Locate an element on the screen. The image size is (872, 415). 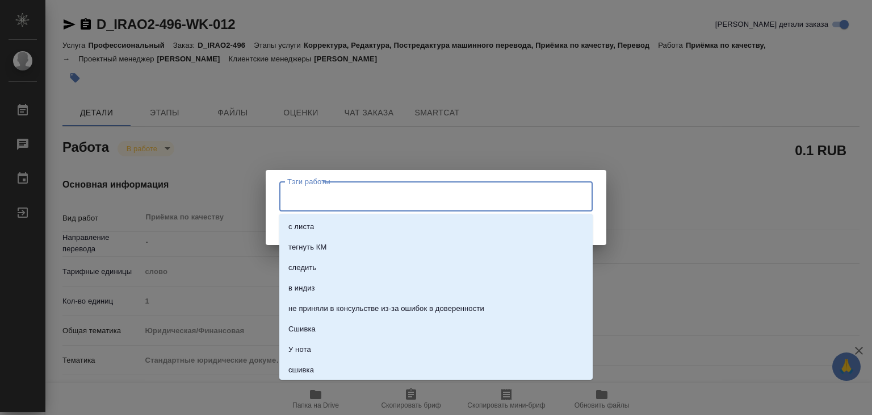
p: с листа is located at coordinates (301, 227).